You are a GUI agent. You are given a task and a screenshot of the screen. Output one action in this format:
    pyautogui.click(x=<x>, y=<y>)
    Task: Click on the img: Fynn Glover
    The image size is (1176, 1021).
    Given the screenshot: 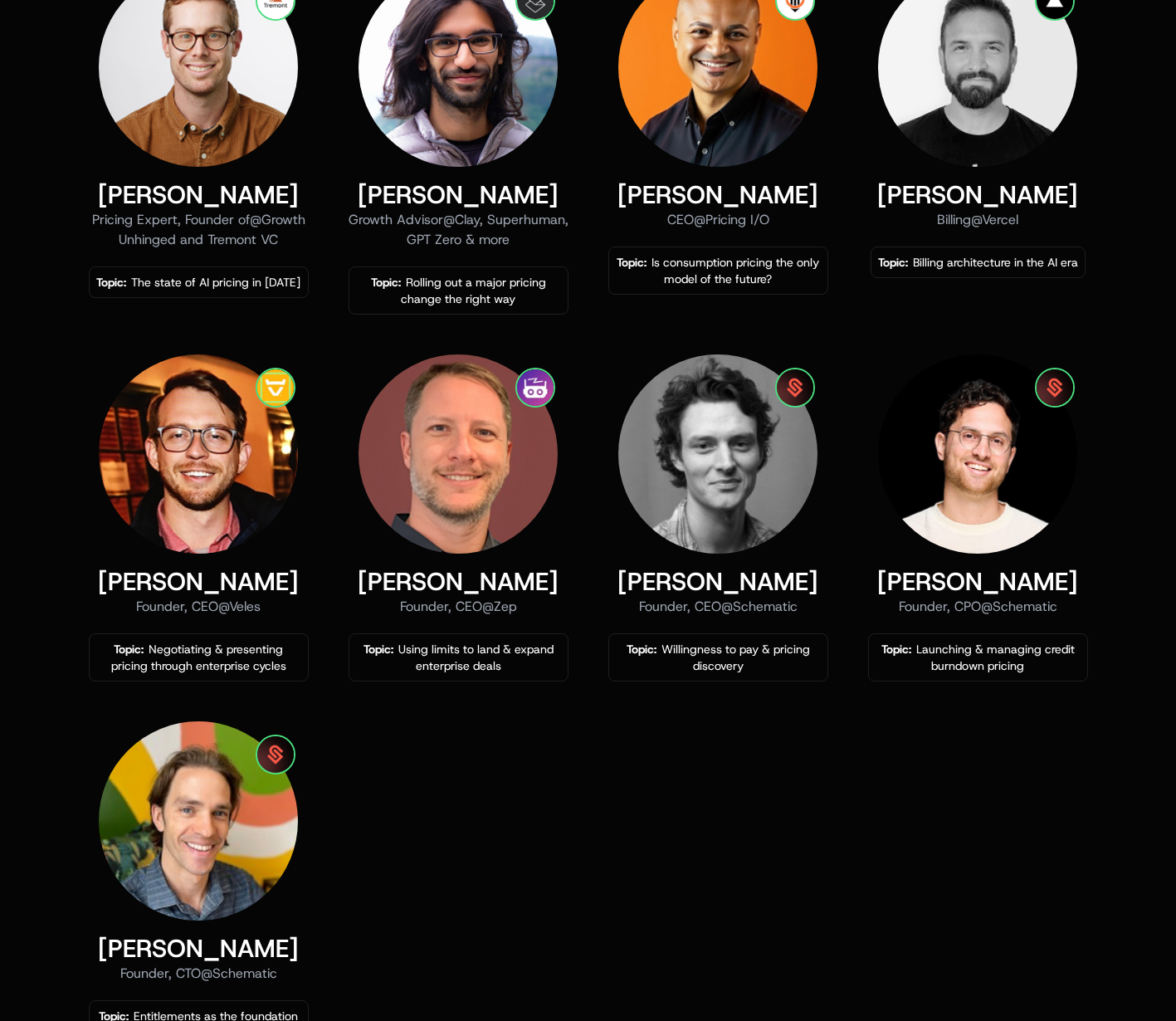 What is the action you would take?
    pyautogui.click(x=718, y=454)
    